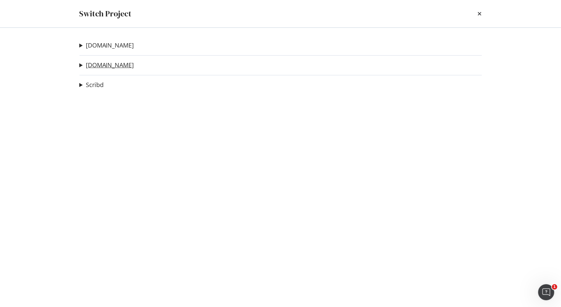 The height and width of the screenshot is (307, 561). Describe the element at coordinates (480, 14) in the screenshot. I see `div: times` at that location.